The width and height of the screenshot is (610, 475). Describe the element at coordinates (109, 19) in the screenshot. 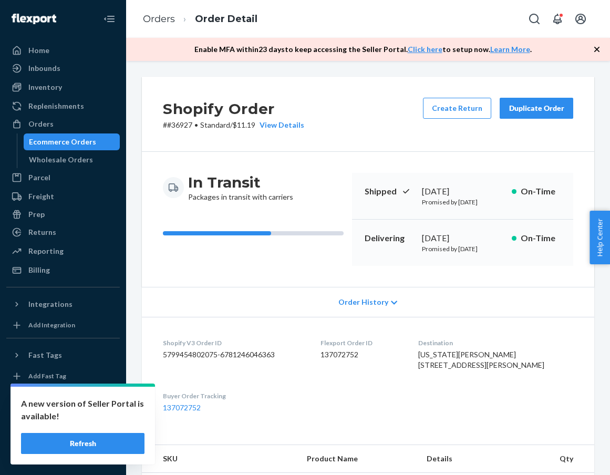

I see `button: Close Navigation` at that location.